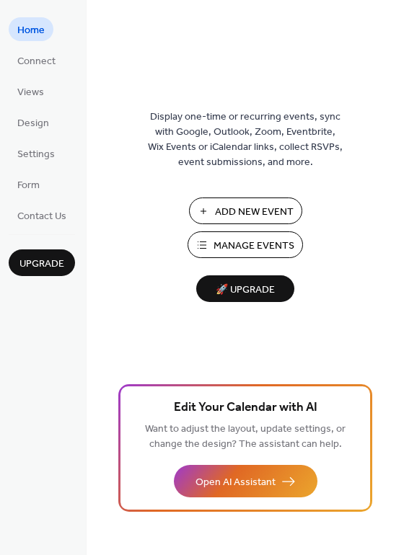 This screenshot has height=555, width=404. Describe the element at coordinates (28, 185) in the screenshot. I see `span: Form` at that location.